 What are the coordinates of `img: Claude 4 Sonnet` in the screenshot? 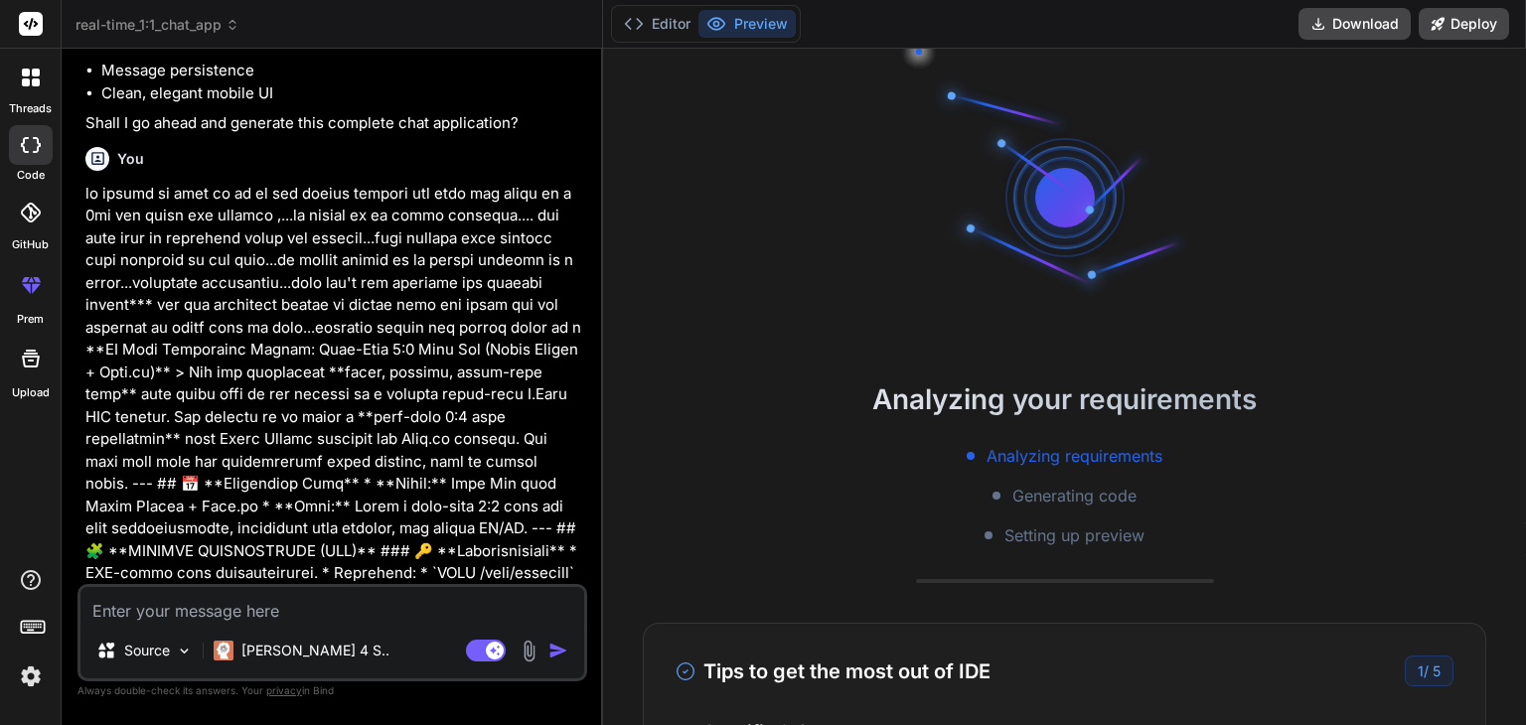 It's located at (224, 651).